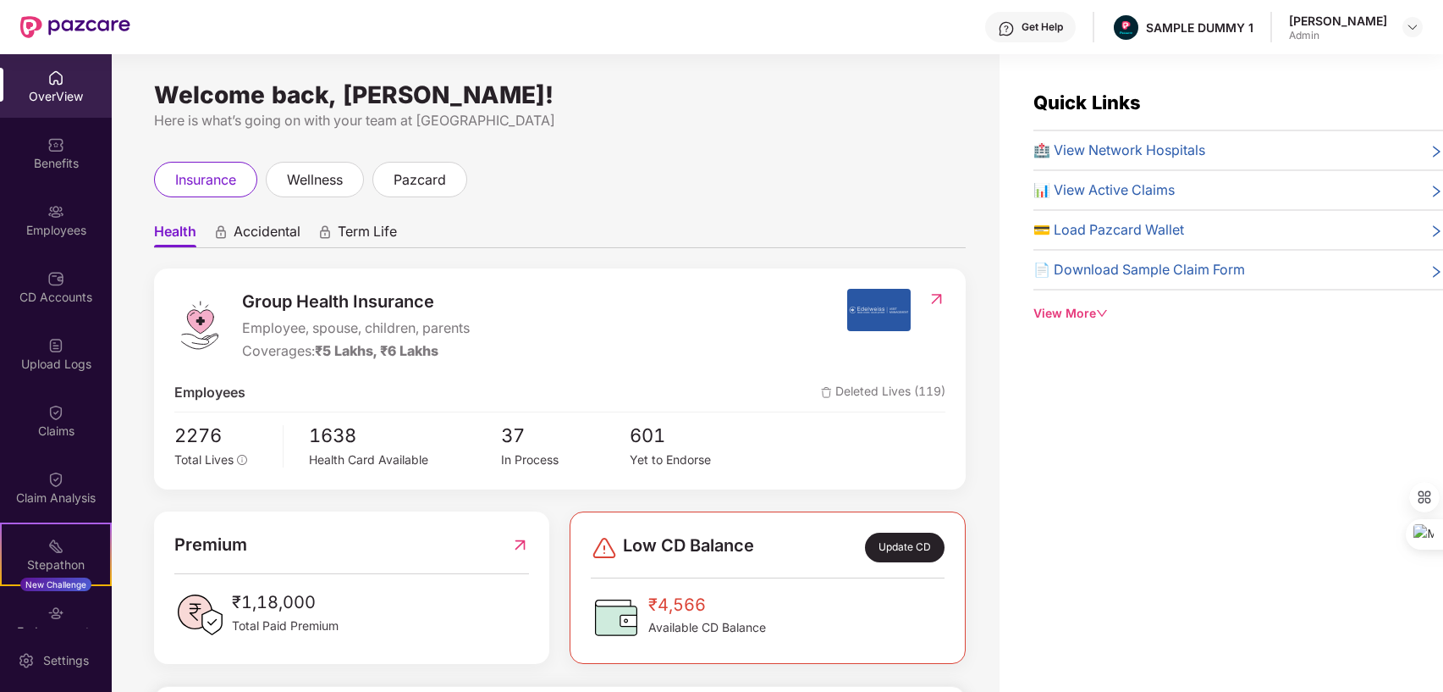  What do you see at coordinates (1413, 27) in the screenshot?
I see `img: svg+xml;base64,PHN2ZyBpZD0iRHJvcGRvd24tMzJ4MzIiIHhtbG5zPSJodHRwOi8vd3d3LnczLm9yZy8yMDAwL3N2ZyIgd2...` at bounding box center [1413, 27].